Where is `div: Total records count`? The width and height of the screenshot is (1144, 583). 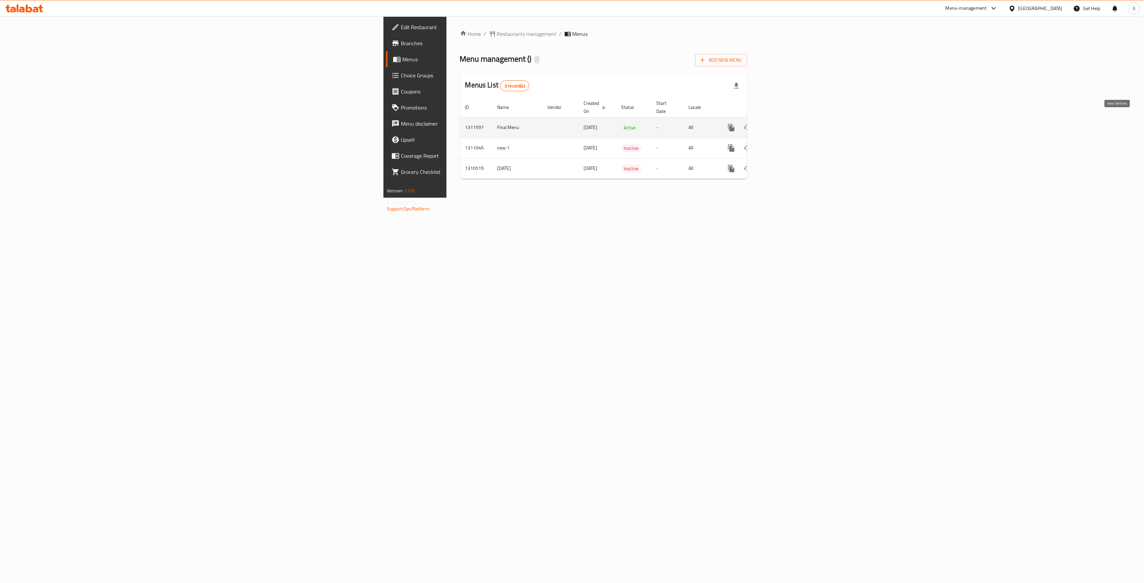
div: Total records count is located at coordinates (514, 86).